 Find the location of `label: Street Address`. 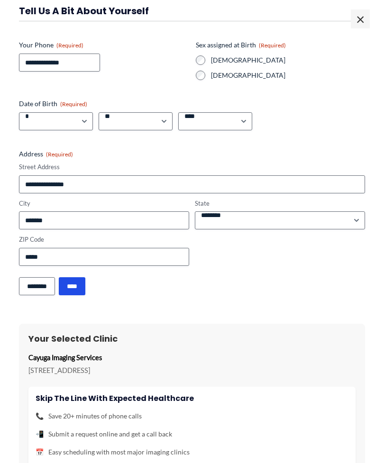

label: Street Address is located at coordinates (192, 167).